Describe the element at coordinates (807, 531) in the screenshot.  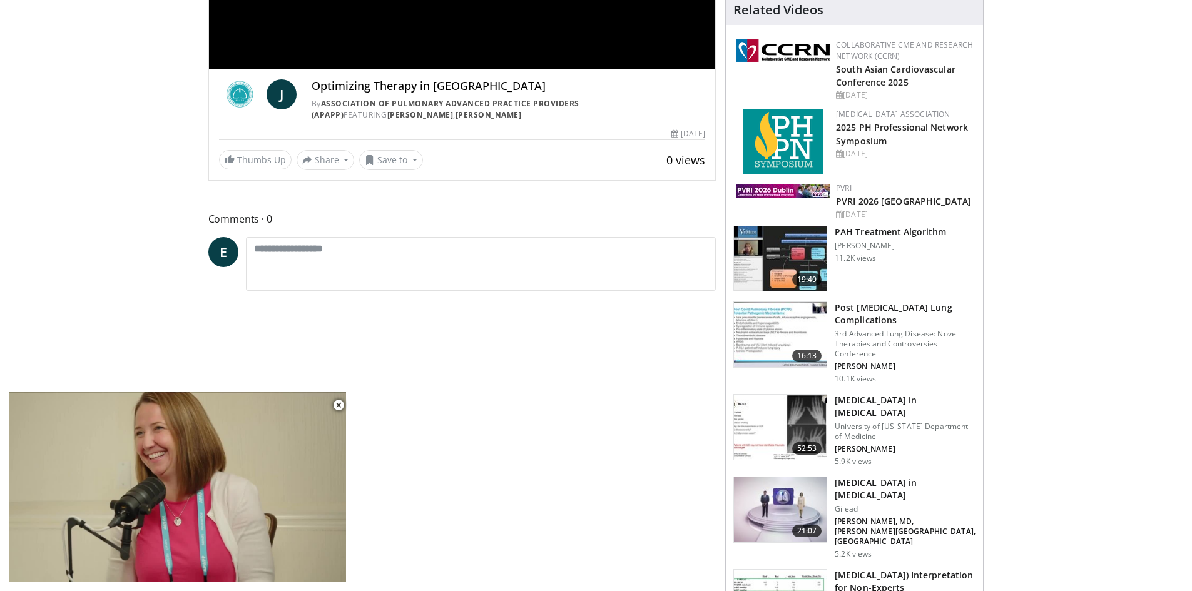
I see `span: 21:07` at that location.